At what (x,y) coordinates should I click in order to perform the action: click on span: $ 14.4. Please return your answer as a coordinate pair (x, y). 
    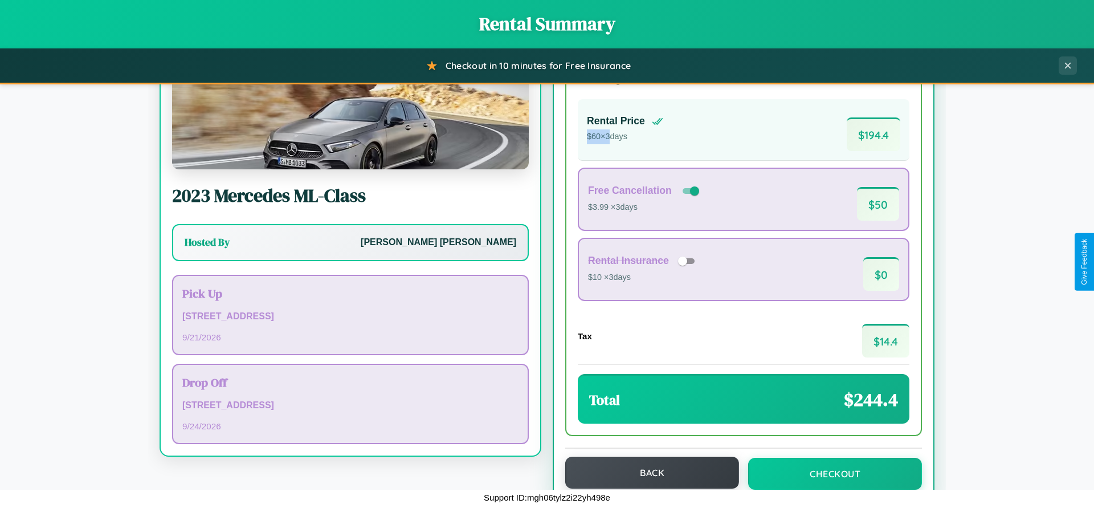
    Looking at the image, I should click on (885, 340).